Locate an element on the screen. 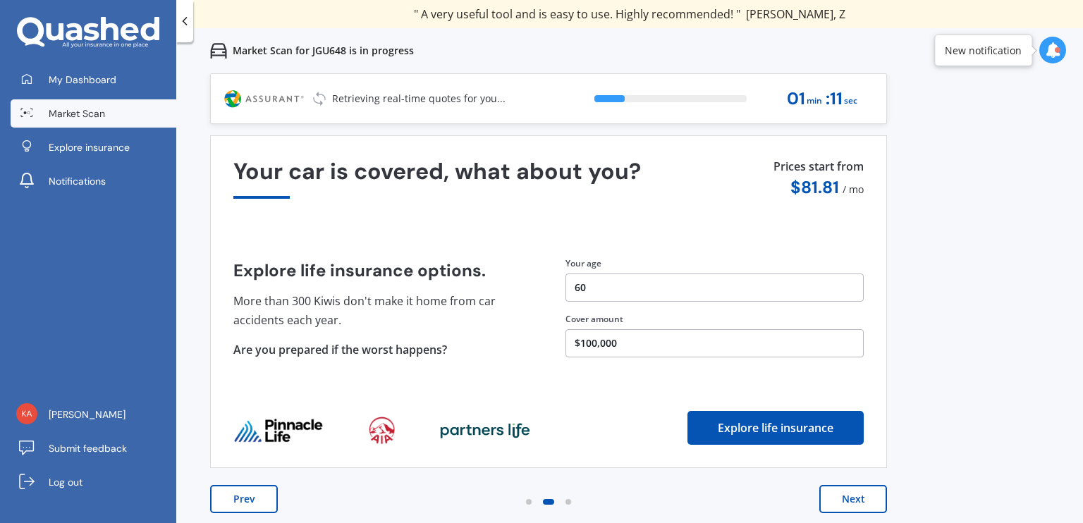 This screenshot has height=523, width=1083. span: Submit feedback is located at coordinates (87, 448).